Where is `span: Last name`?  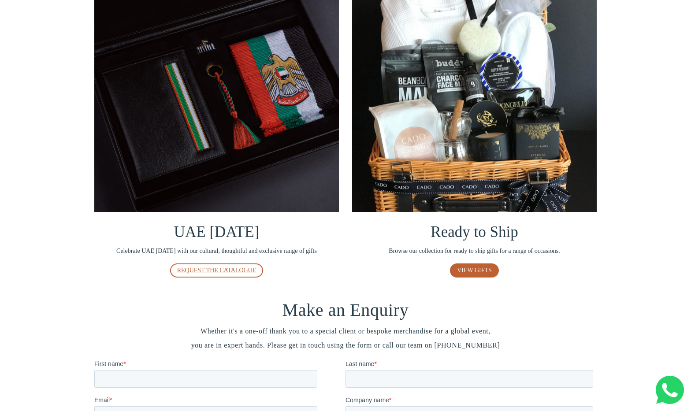
span: Last name is located at coordinates (265, 4).